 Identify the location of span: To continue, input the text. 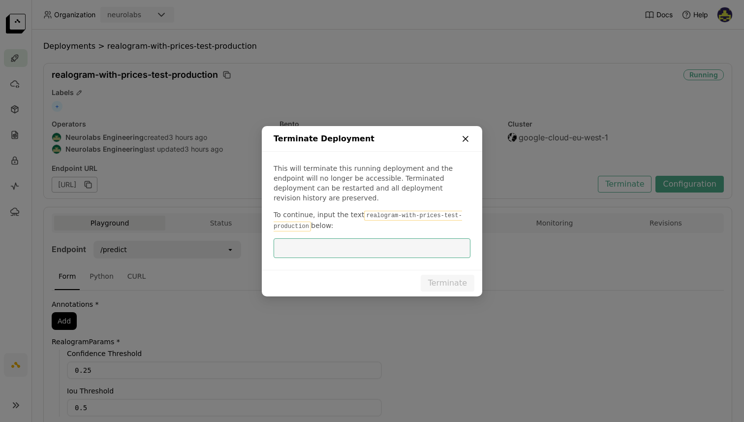
(319, 215).